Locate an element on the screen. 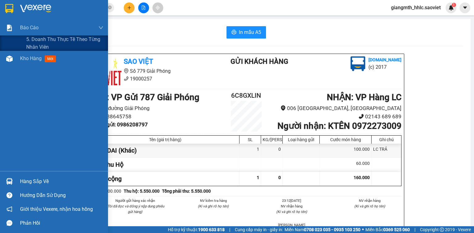 Image resolution: width=474 pixels, height=233 pixels. button: file-add is located at coordinates (144, 8).